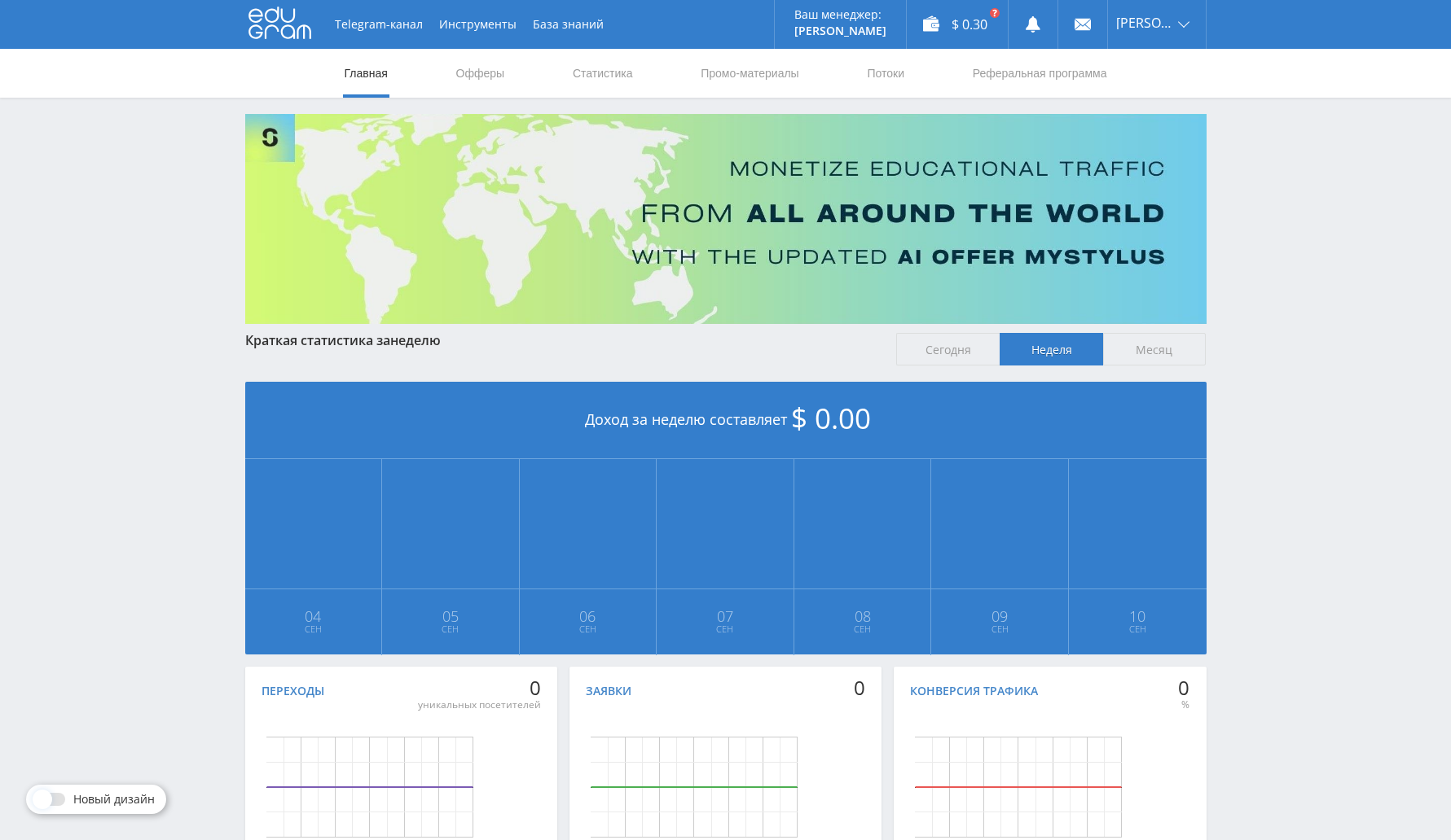  I want to click on span: Новый дизайн, so click(114, 799).